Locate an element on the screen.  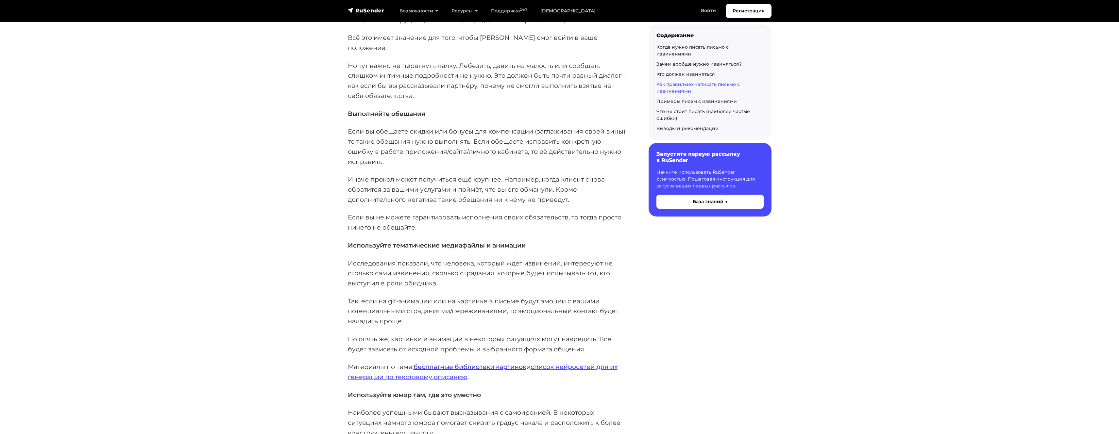
a: Что не стоит писать (наиболее частые ошибки) is located at coordinates (703, 115).